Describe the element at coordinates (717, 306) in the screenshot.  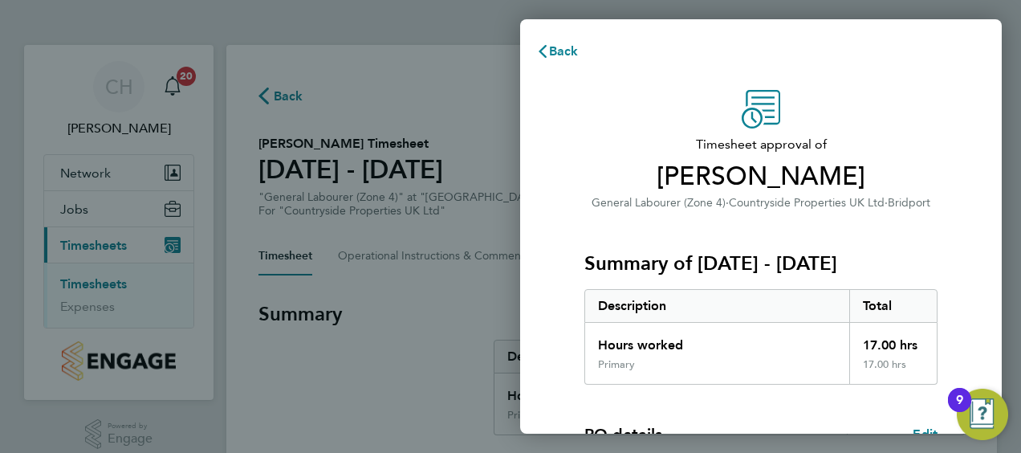
I see `div: Description` at that location.